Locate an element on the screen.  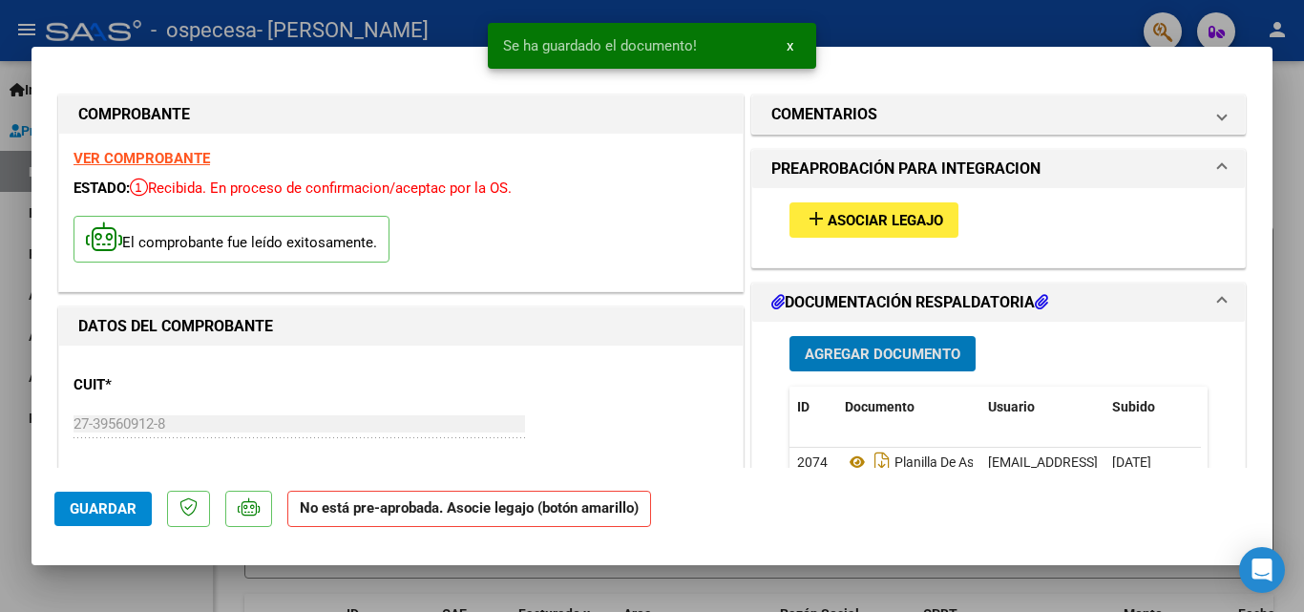
span: Usuario is located at coordinates (1011, 407).